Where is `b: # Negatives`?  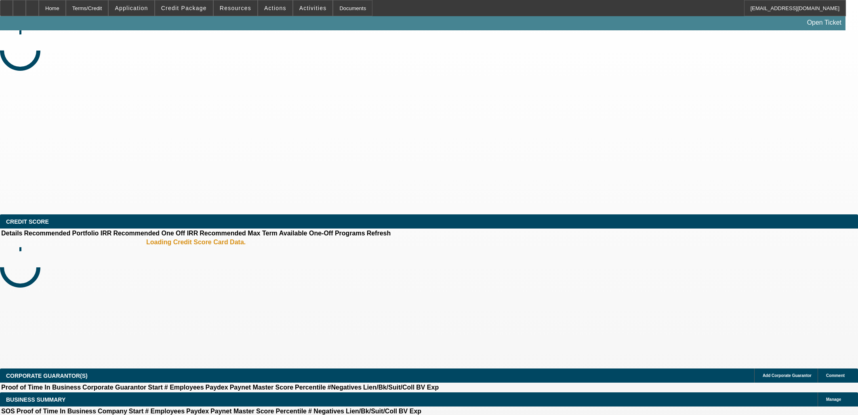
b: # Negatives is located at coordinates (326, 410).